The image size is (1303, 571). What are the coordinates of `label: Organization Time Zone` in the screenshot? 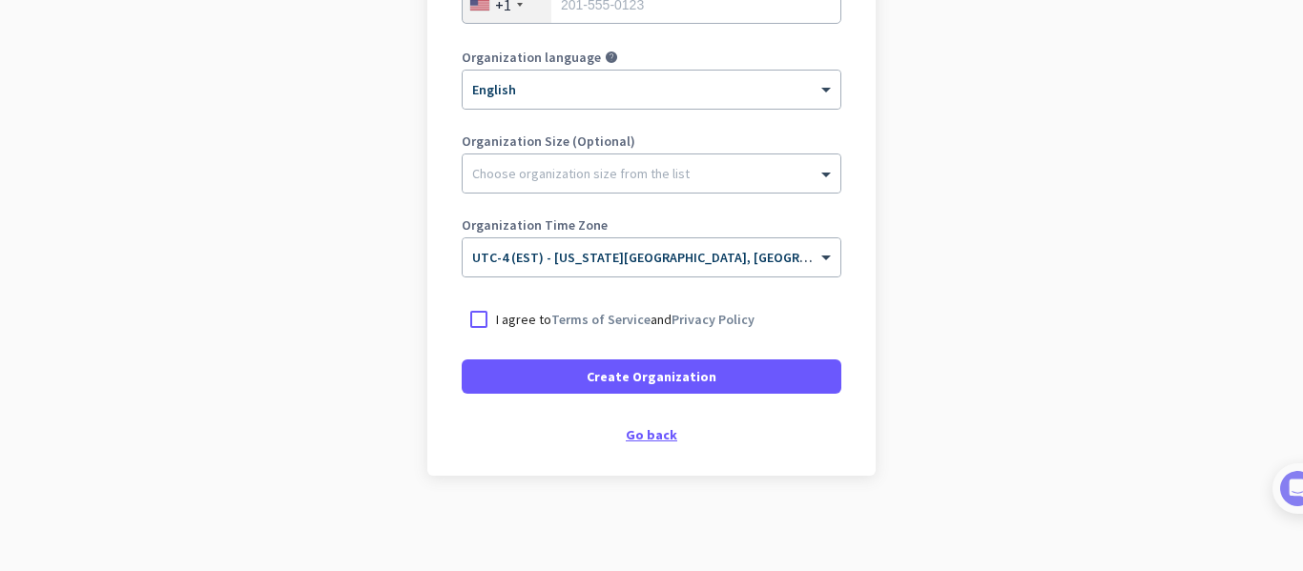 It's located at (652, 225).